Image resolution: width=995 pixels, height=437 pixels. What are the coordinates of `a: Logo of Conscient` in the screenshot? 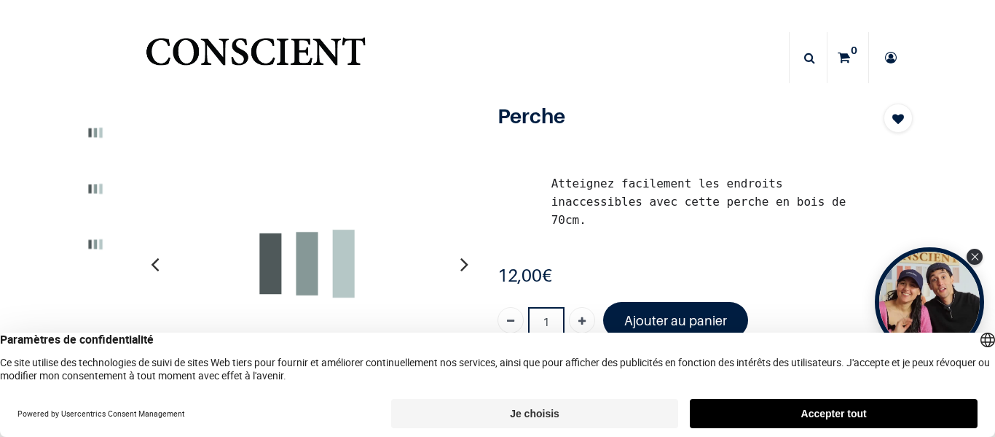 It's located at (255, 58).